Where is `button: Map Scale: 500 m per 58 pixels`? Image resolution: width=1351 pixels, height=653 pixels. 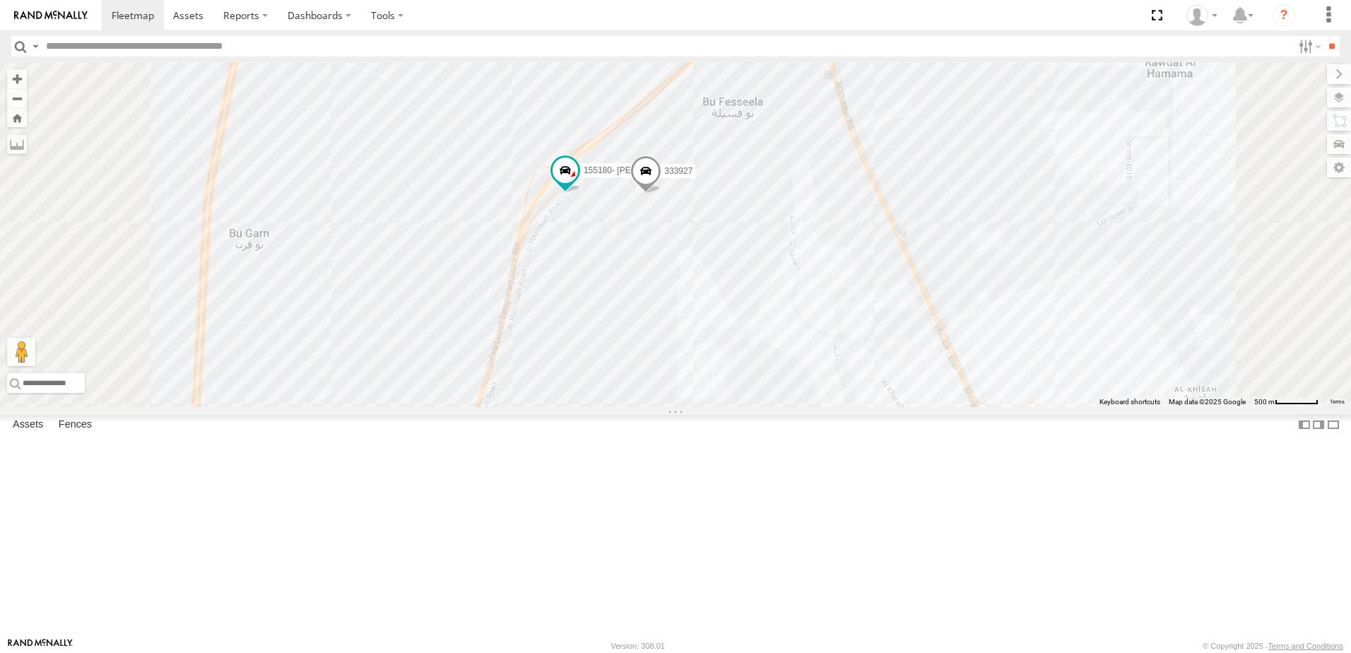
button: Map Scale: 500 m per 58 pixels is located at coordinates (1286, 402).